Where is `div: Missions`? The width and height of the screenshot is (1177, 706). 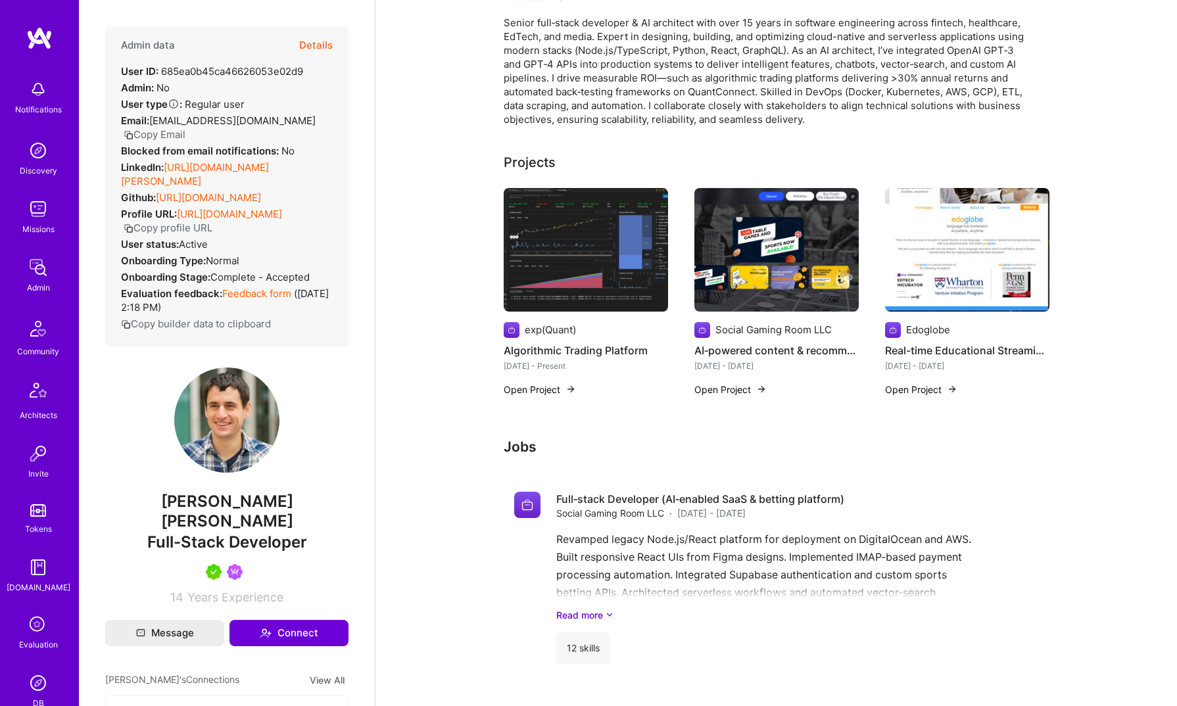 div: Missions is located at coordinates (38, 229).